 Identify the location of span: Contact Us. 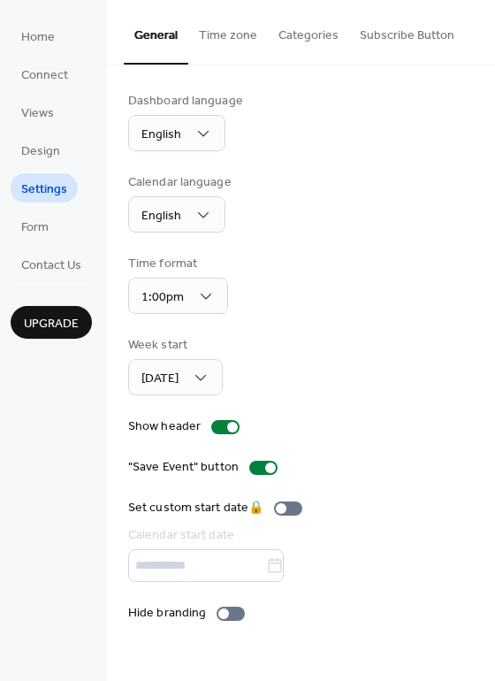
(51, 265).